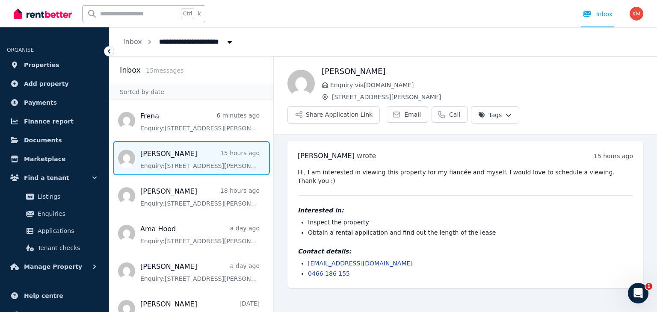 This screenshot has width=657, height=312. What do you see at coordinates (598, 14) in the screenshot?
I see `div: Inbox` at bounding box center [598, 14].